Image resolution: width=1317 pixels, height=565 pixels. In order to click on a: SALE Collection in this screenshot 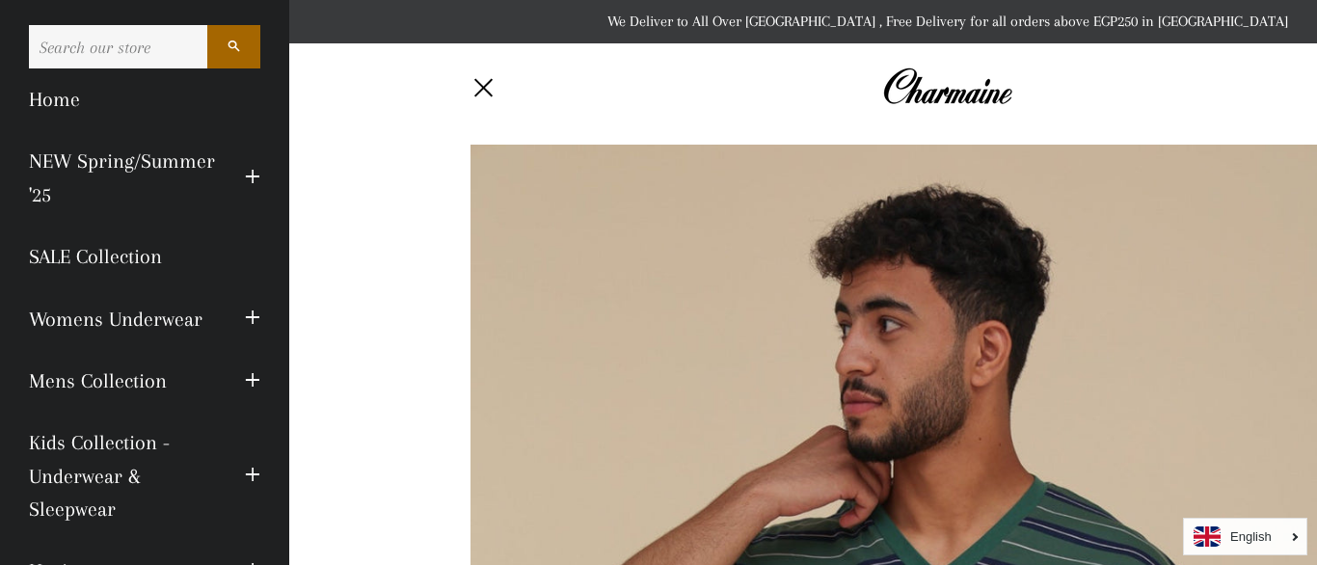, I will do `click(145, 256)`.